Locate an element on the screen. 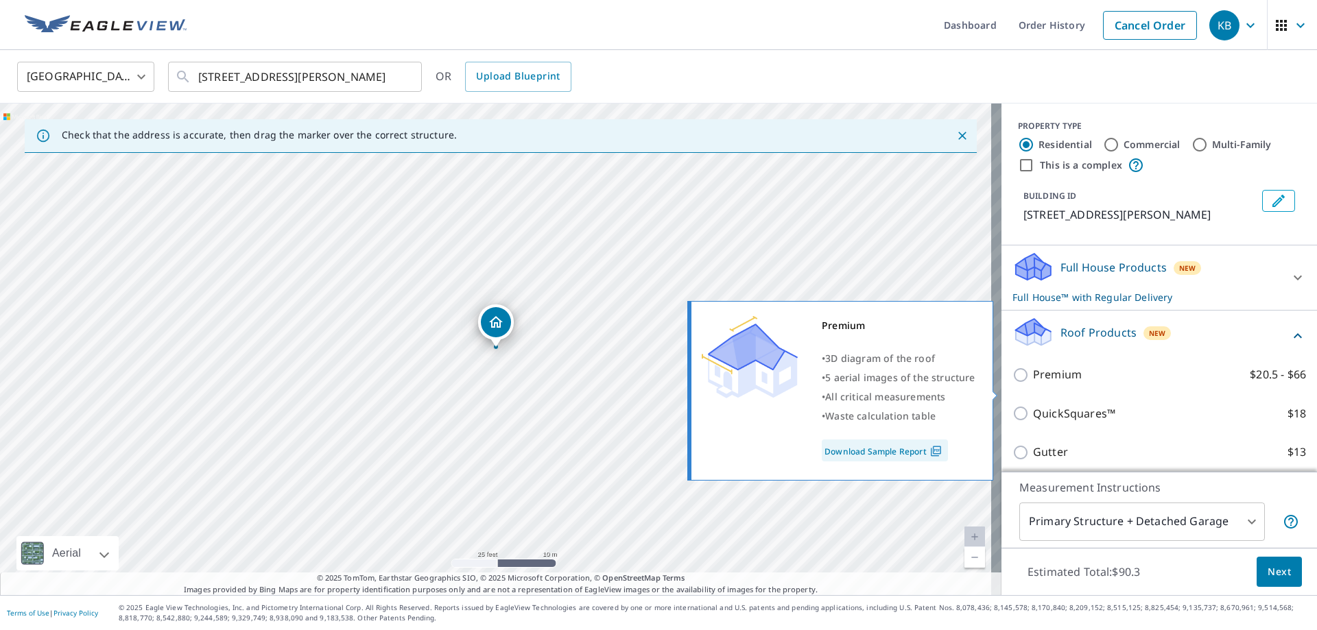 The image size is (1317, 630). p: Estimated Total: $90.3 is located at coordinates (1084, 572).